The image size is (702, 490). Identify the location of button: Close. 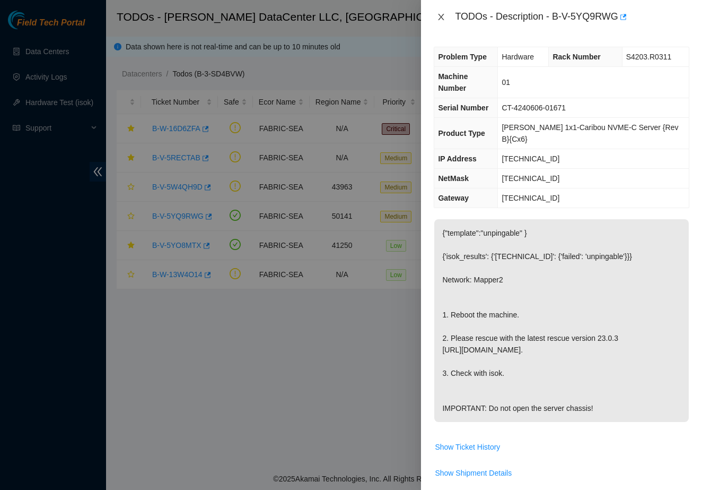
(441, 17).